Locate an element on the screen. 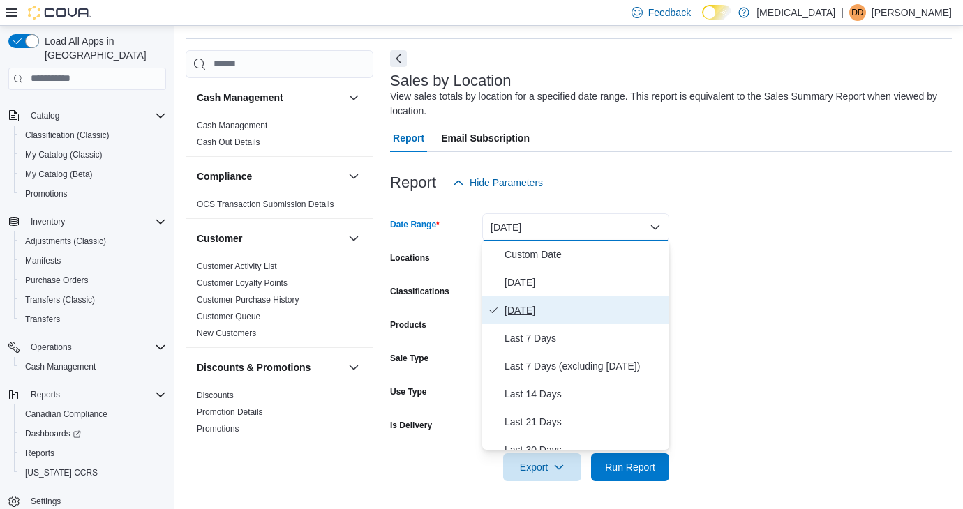  a: Cash Out Details is located at coordinates (228, 142).